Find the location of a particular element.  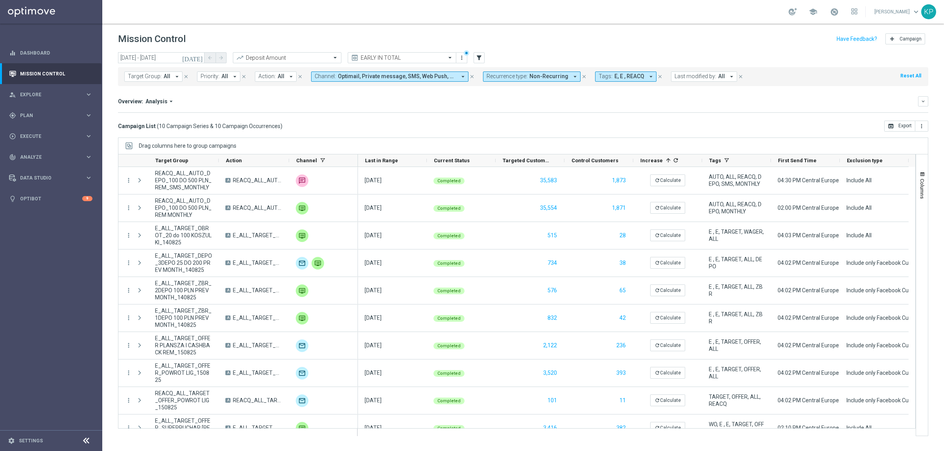

button: Analysis arrow_drop_down is located at coordinates (160, 101).